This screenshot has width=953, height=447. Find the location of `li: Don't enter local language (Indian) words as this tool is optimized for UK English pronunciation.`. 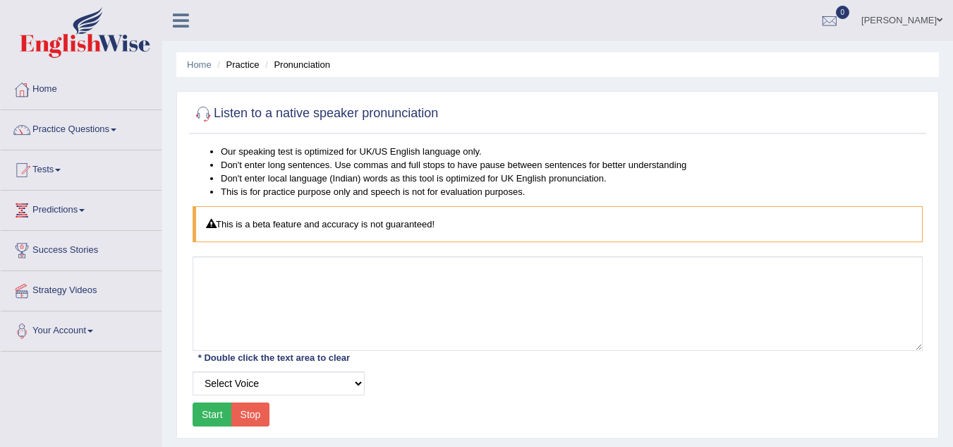

li: Don't enter local language (Indian) words as this tool is optimized for UK English pronunciation. is located at coordinates (571, 178).